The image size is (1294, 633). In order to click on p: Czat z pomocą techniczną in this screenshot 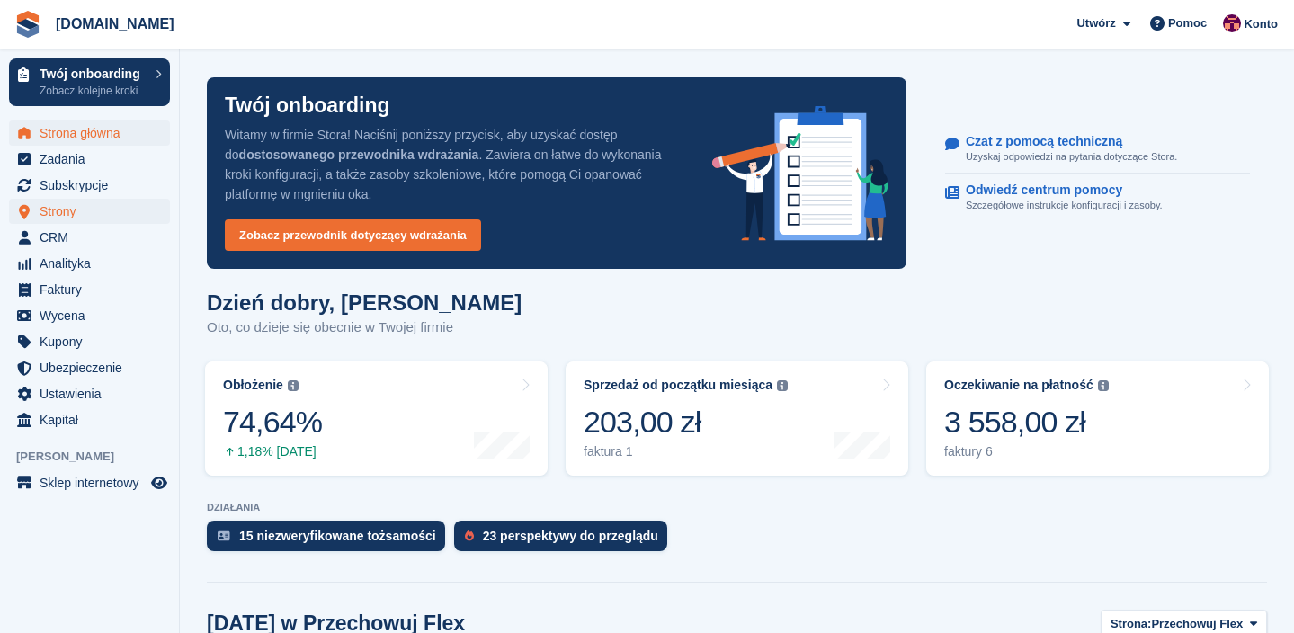, I will do `click(1064, 141)`.